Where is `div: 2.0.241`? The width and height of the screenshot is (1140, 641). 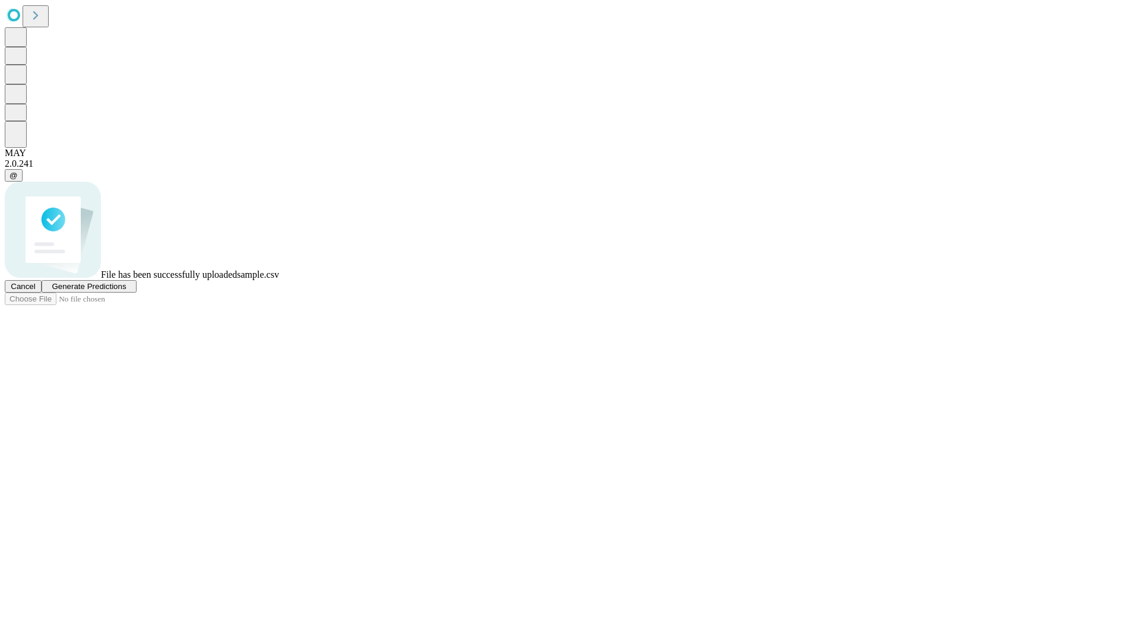 div: 2.0.241 is located at coordinates (570, 164).